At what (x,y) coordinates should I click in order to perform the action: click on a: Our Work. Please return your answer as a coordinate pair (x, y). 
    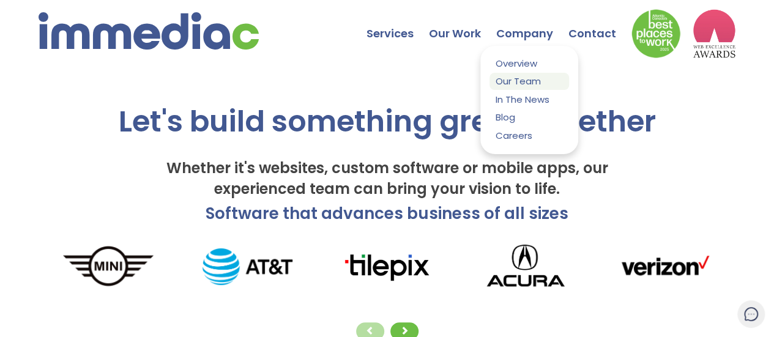
    Looking at the image, I should click on (462, 24).